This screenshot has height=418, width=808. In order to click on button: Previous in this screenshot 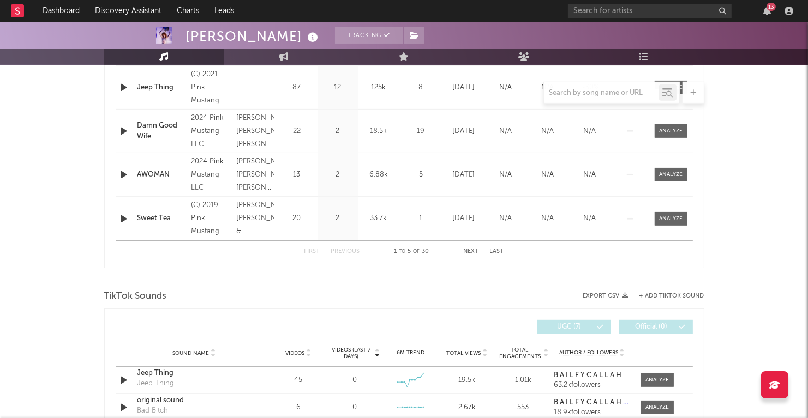, I will do `click(345, 251)`.